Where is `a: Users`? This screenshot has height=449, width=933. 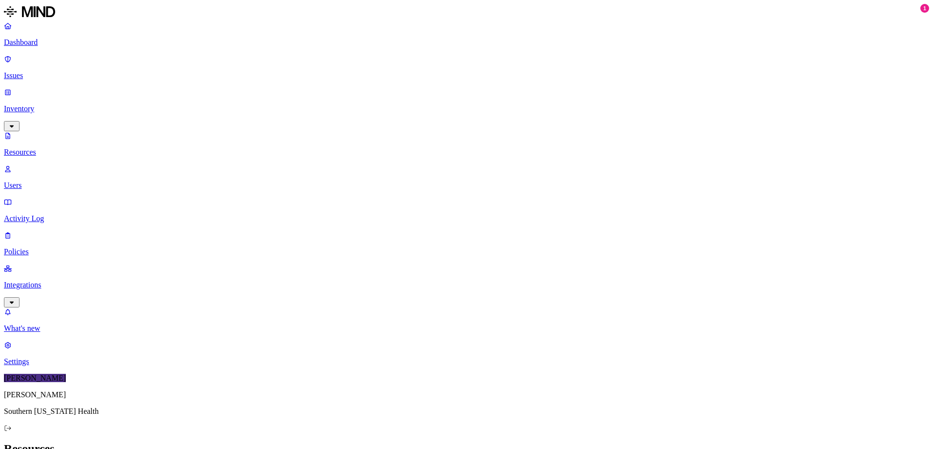
a: Users is located at coordinates (466, 177).